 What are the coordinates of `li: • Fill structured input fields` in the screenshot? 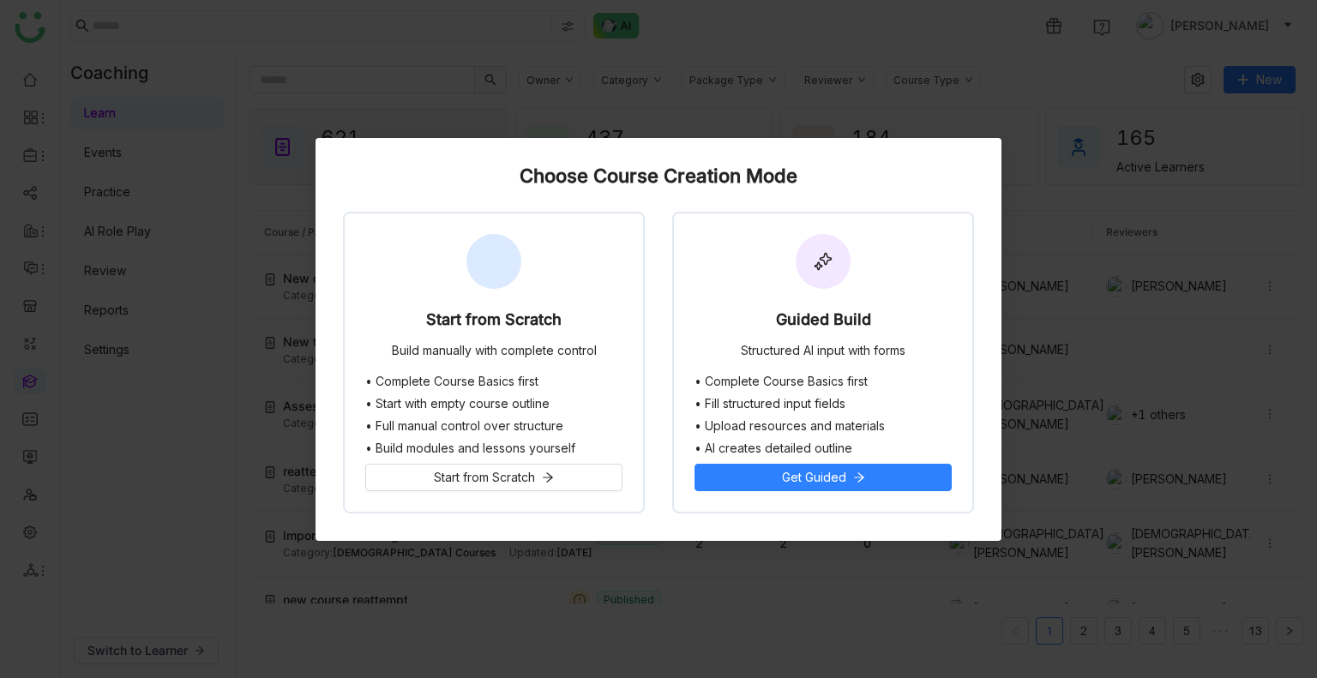 It's located at (823, 404).